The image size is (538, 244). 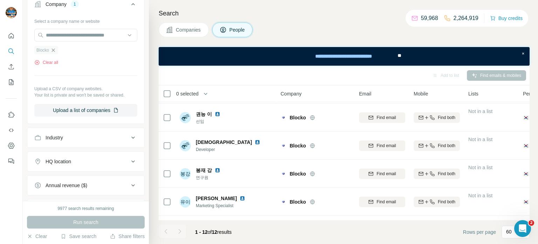 What do you see at coordinates (204, 114) in the screenshot?
I see `span: 권능 이` at bounding box center [204, 114].